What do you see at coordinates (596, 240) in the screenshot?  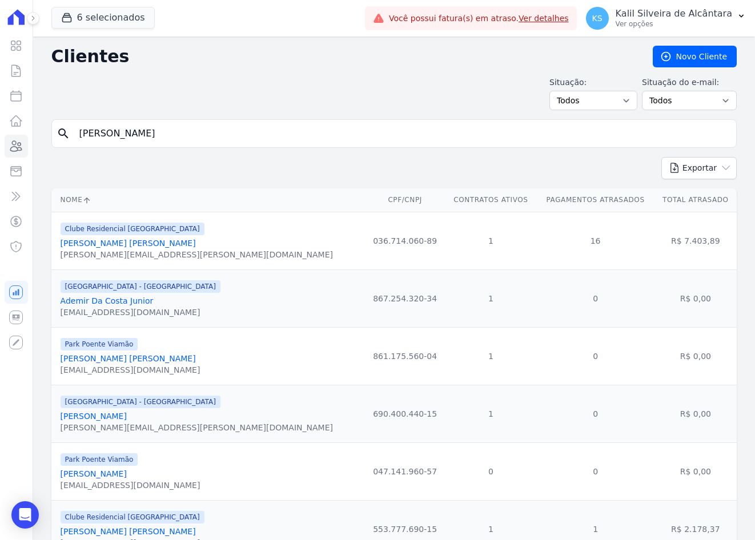 I see `td: 16` at bounding box center [596, 240].